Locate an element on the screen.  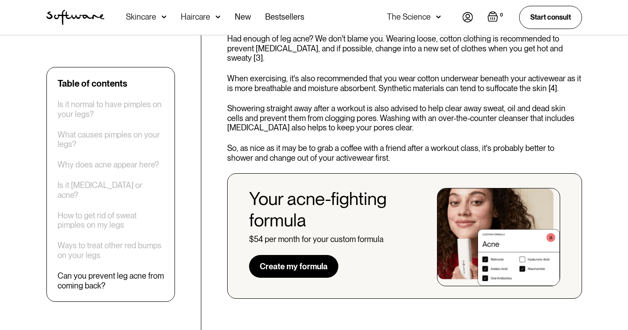
a: Start consult is located at coordinates (550, 17).